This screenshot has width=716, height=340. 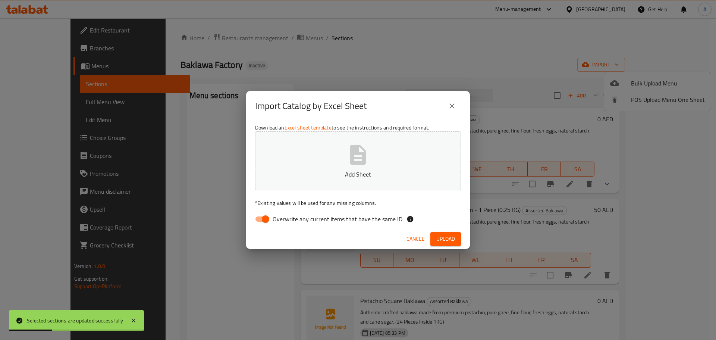 What do you see at coordinates (358, 174) in the screenshot?
I see `p: Add Sheet` at bounding box center [358, 174].